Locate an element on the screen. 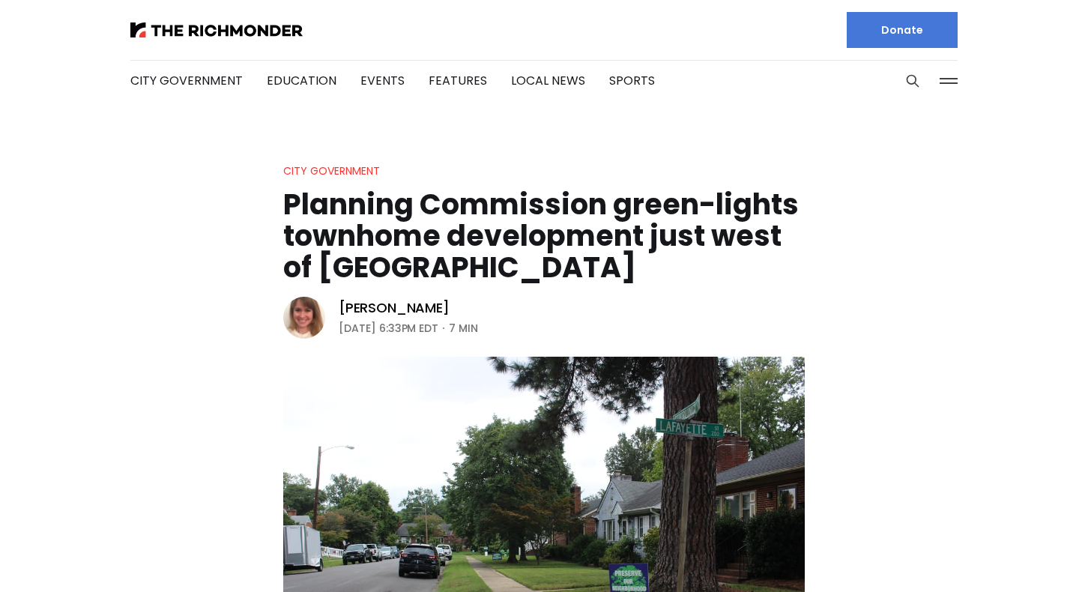 The width and height of the screenshot is (1088, 592). span: 7 min is located at coordinates (463, 328).